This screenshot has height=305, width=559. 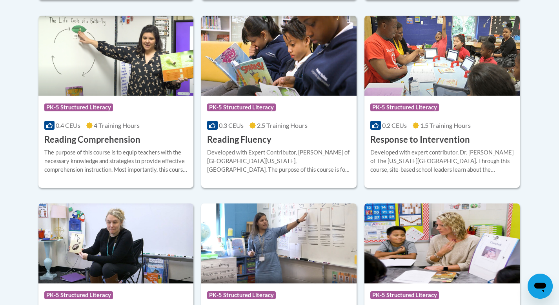 I want to click on span: 0.3 CEUs, so click(x=231, y=125).